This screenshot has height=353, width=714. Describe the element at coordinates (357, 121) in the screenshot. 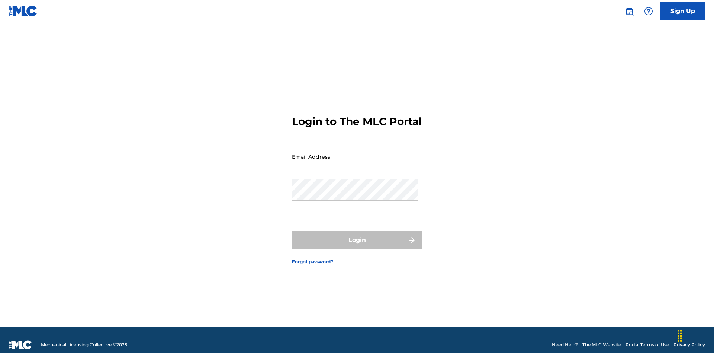

I see `h3: Login to The MLC Portal` at that location.